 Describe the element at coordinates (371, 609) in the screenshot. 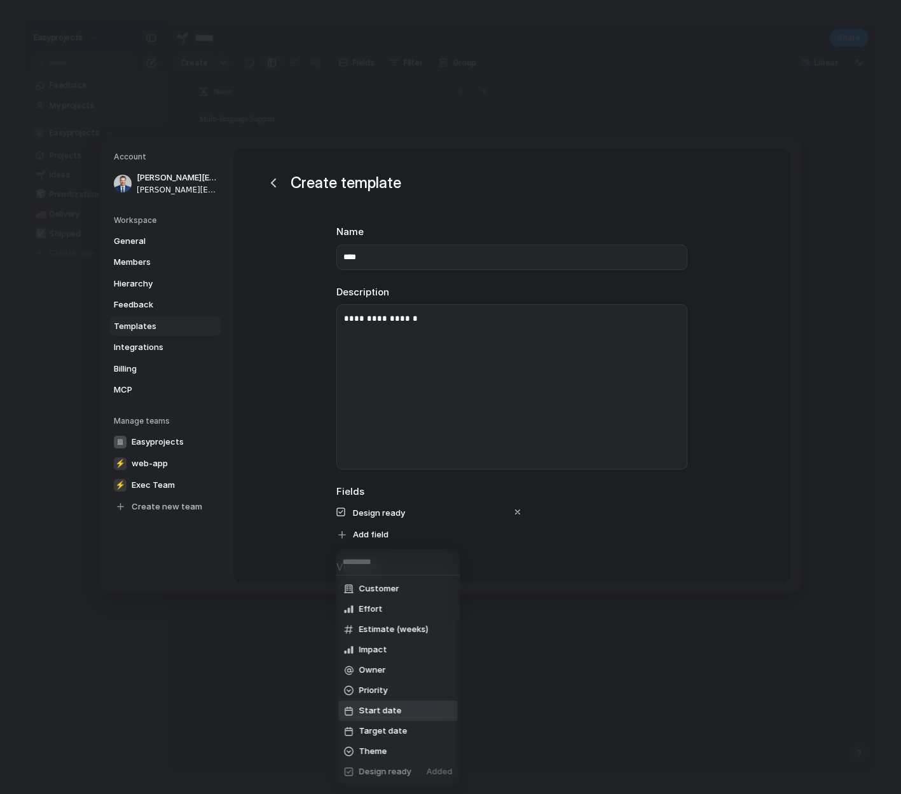

I see `span: Effort` at that location.